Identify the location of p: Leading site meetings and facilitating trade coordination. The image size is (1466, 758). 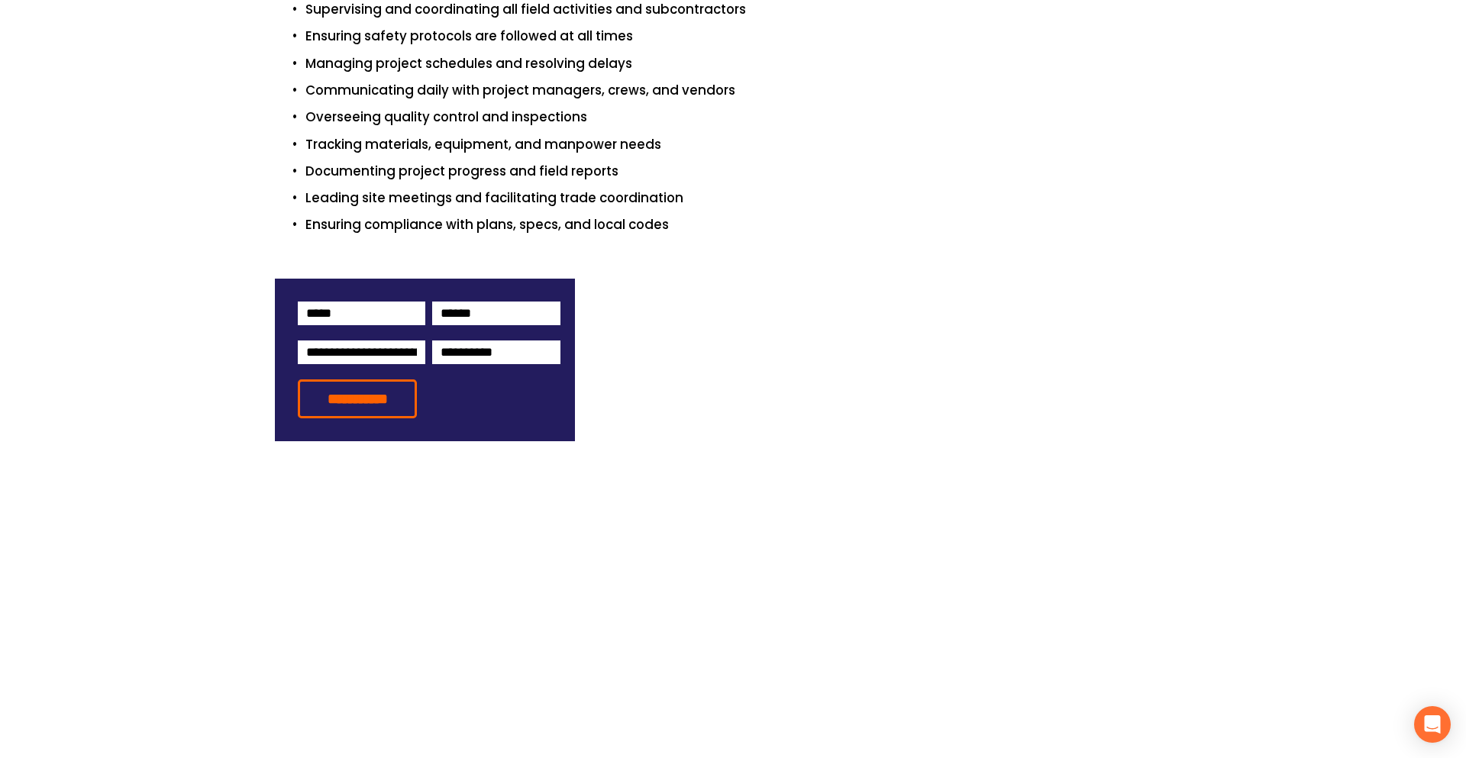
(748, 198).